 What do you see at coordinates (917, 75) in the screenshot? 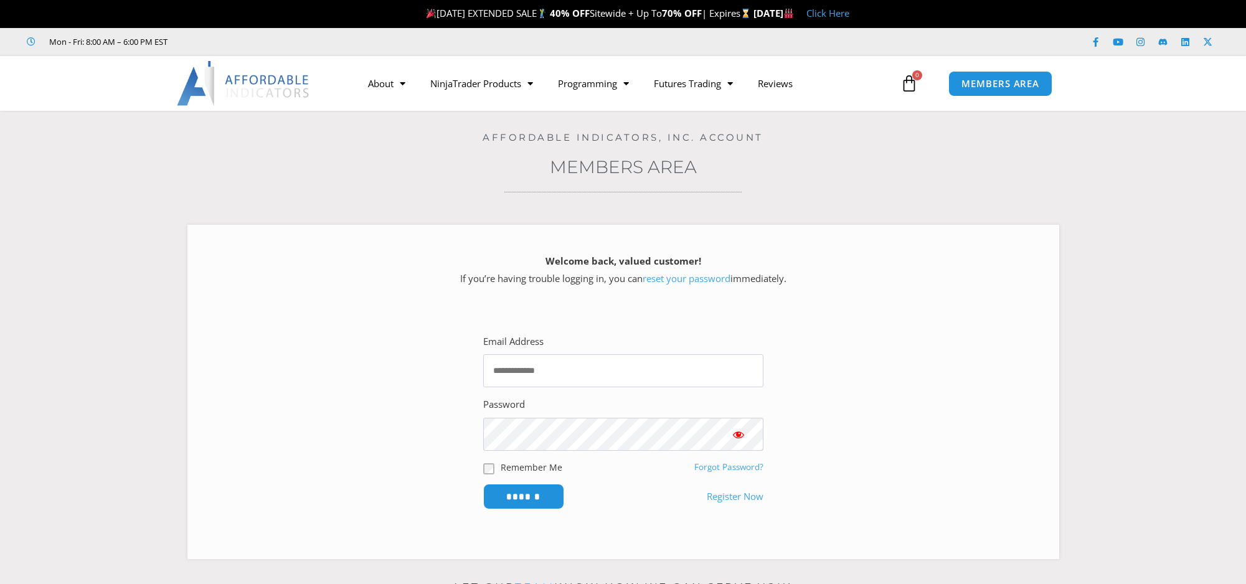
I see `span: 0` at bounding box center [917, 75].